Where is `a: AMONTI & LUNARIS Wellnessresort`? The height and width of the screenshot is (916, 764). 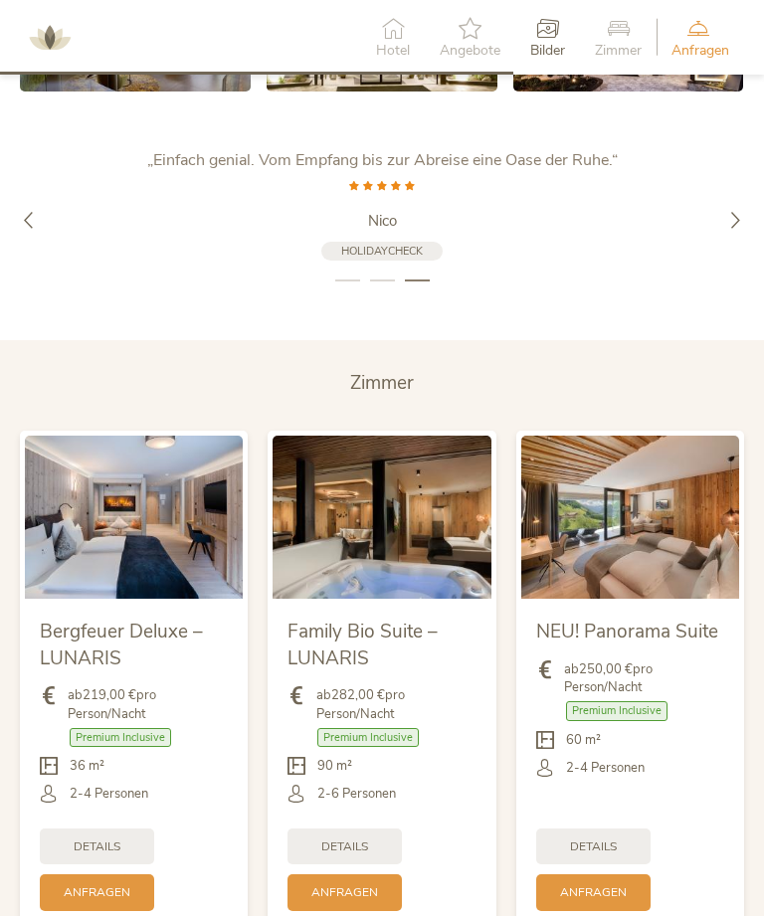 a: AMONTI & LUNARIS Wellnessresort is located at coordinates (50, 37).